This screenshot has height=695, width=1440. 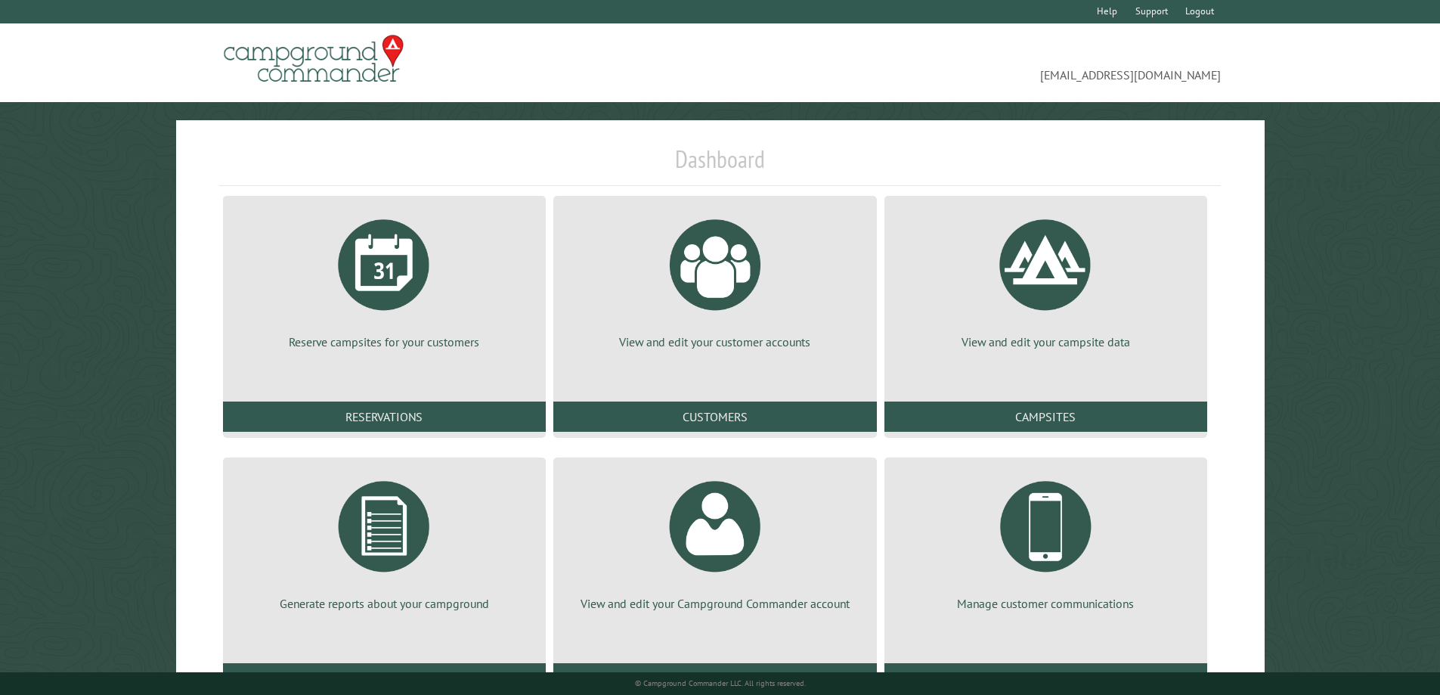 I want to click on small: © Campground Commander LLC. All rights reserved., so click(x=720, y=683).